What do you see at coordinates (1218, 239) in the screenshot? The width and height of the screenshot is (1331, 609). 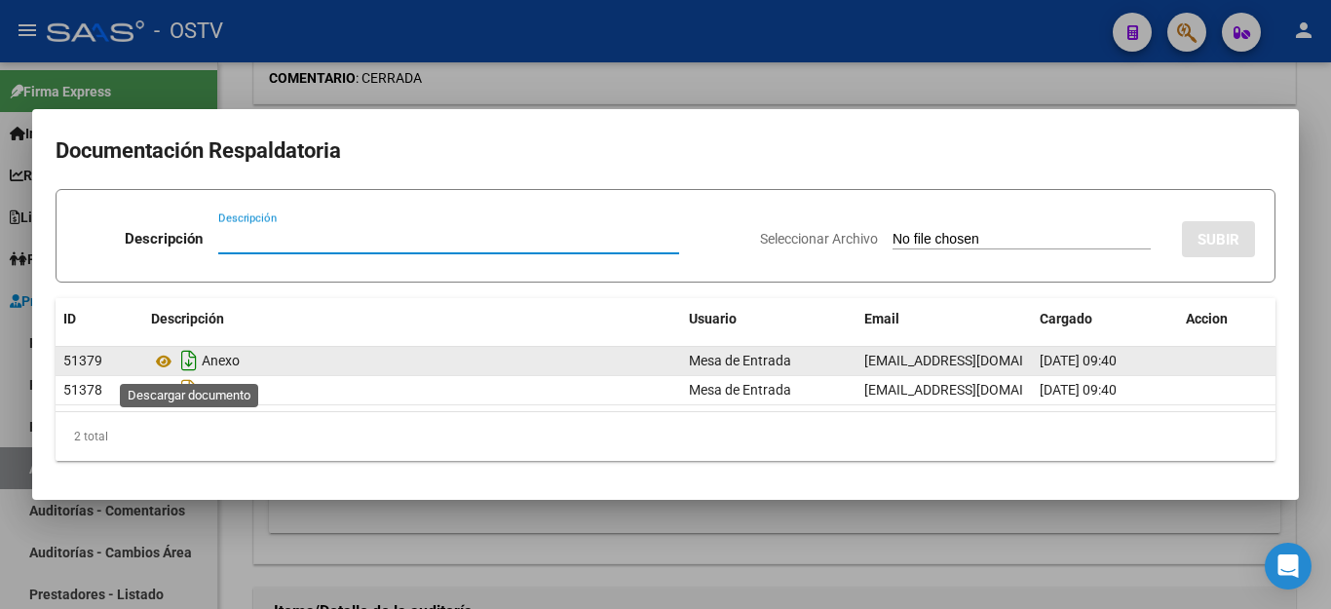 I see `button: SUBIR` at bounding box center [1218, 239].